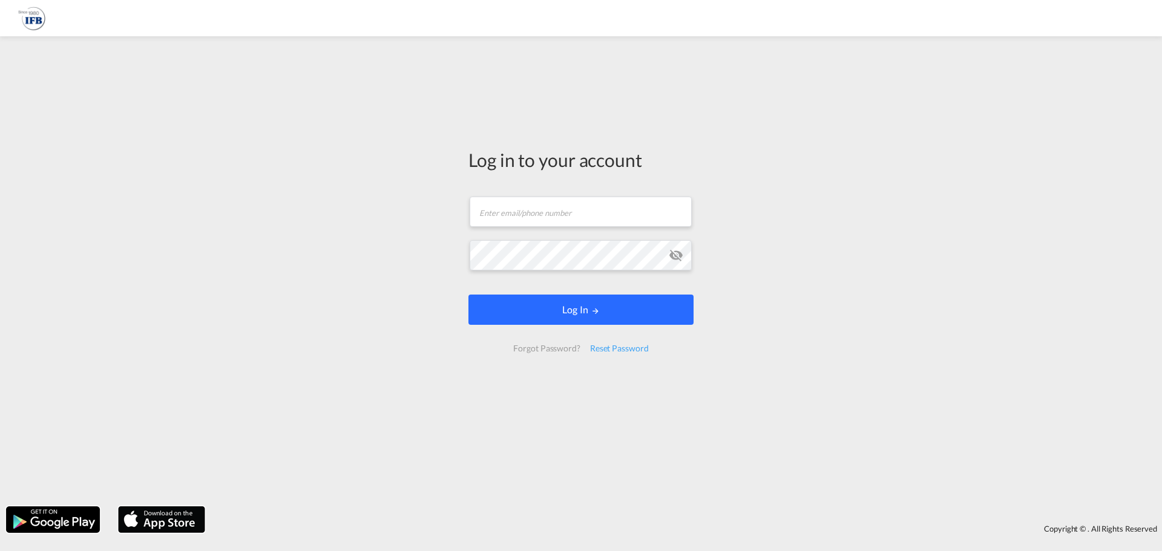 The height and width of the screenshot is (551, 1162). I want to click on div: Forgot Password?, so click(547, 349).